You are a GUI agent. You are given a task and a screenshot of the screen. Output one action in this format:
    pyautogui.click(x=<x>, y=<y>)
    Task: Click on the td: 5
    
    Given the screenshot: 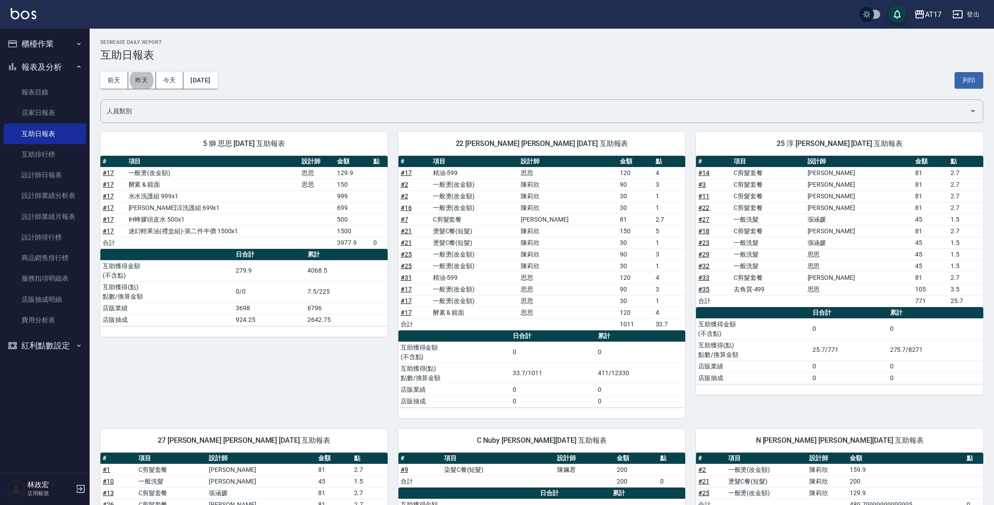 What is the action you would take?
    pyautogui.click(x=669, y=231)
    